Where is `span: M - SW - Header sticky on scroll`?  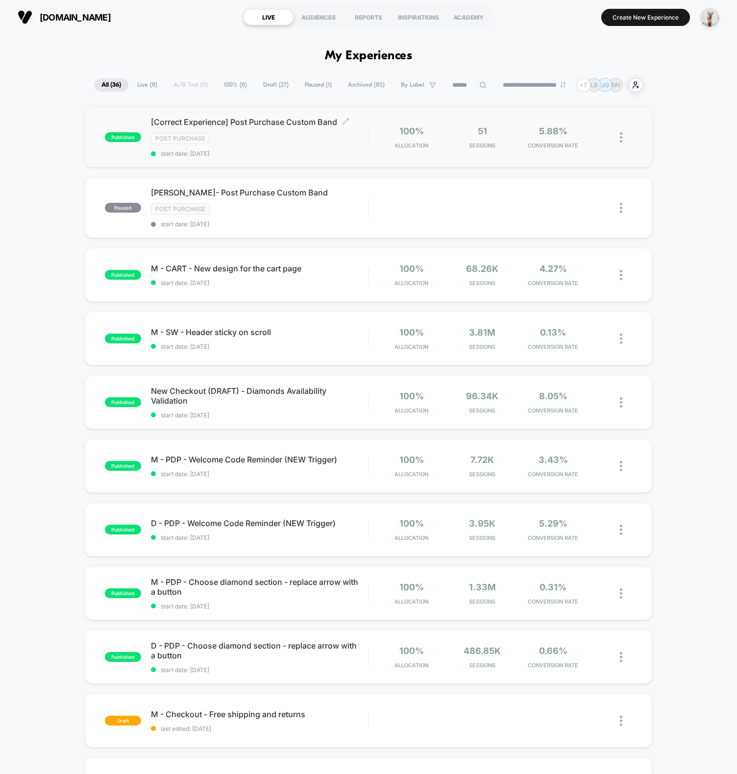 span: M - SW - Header sticky on scroll is located at coordinates (259, 332).